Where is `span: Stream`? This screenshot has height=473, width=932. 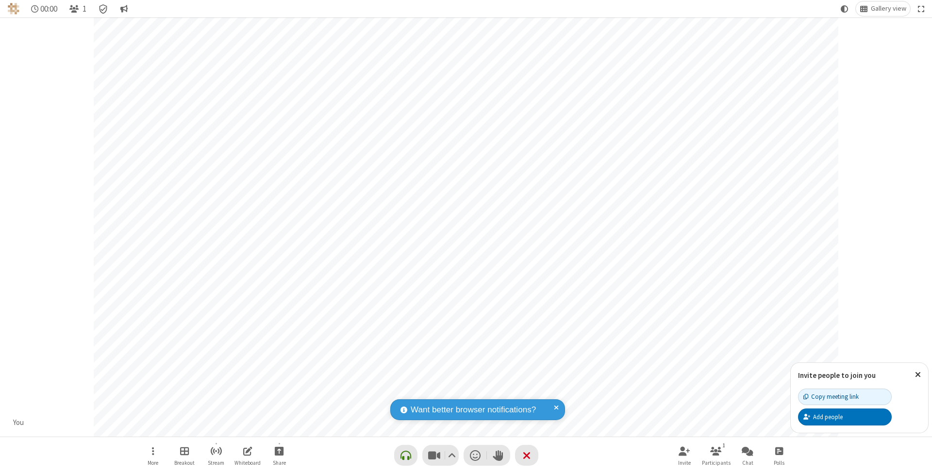
span: Stream is located at coordinates (216, 463).